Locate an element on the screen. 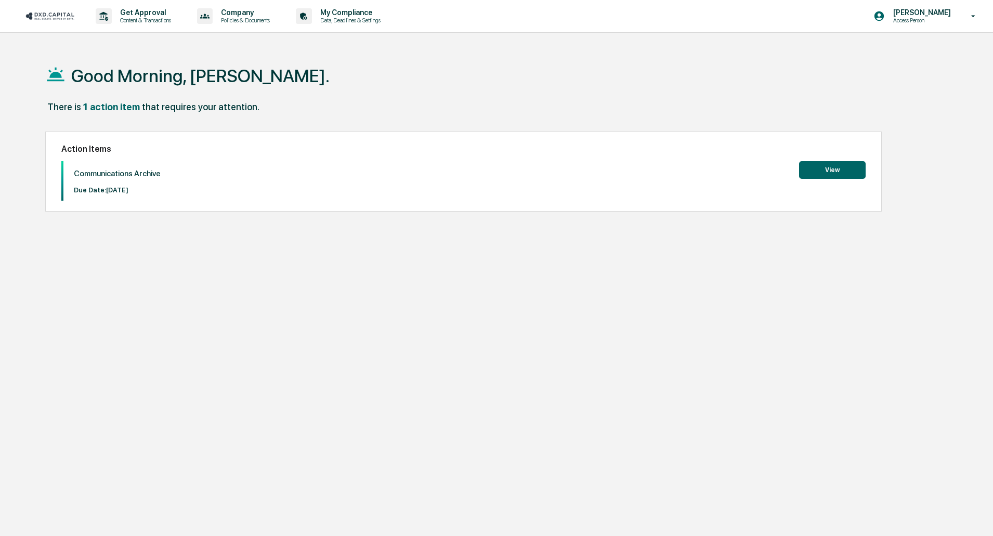 This screenshot has width=993, height=536. p: Communications Archive is located at coordinates (117, 174).